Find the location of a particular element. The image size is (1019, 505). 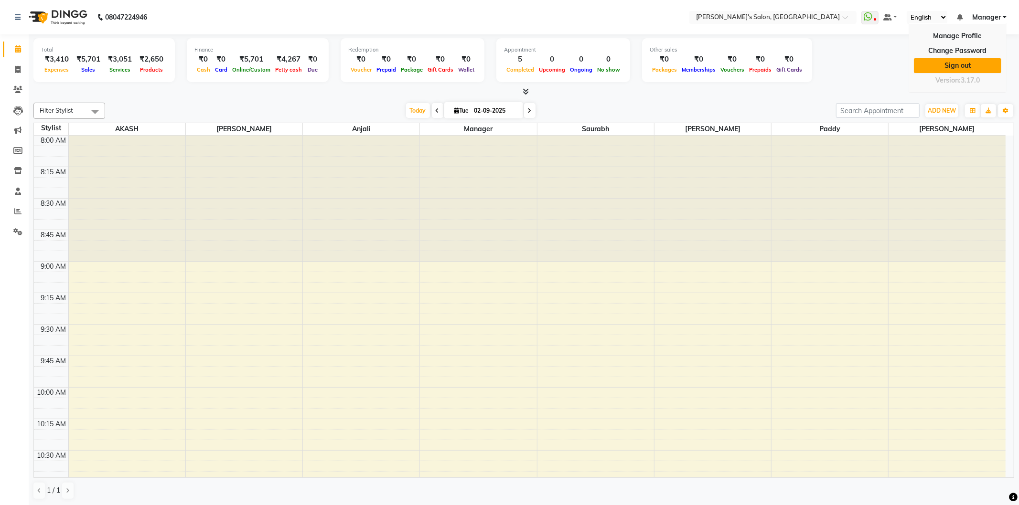

span: Memberships is located at coordinates (698, 70).